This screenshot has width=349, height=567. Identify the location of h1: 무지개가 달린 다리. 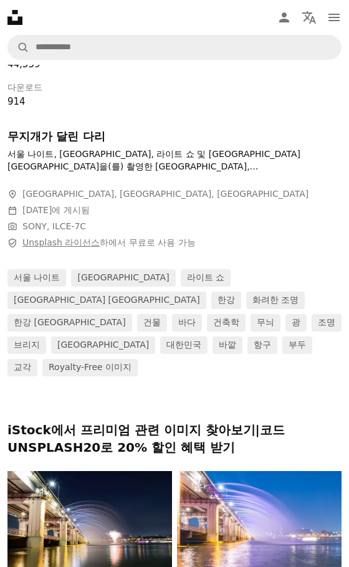
(175, 137).